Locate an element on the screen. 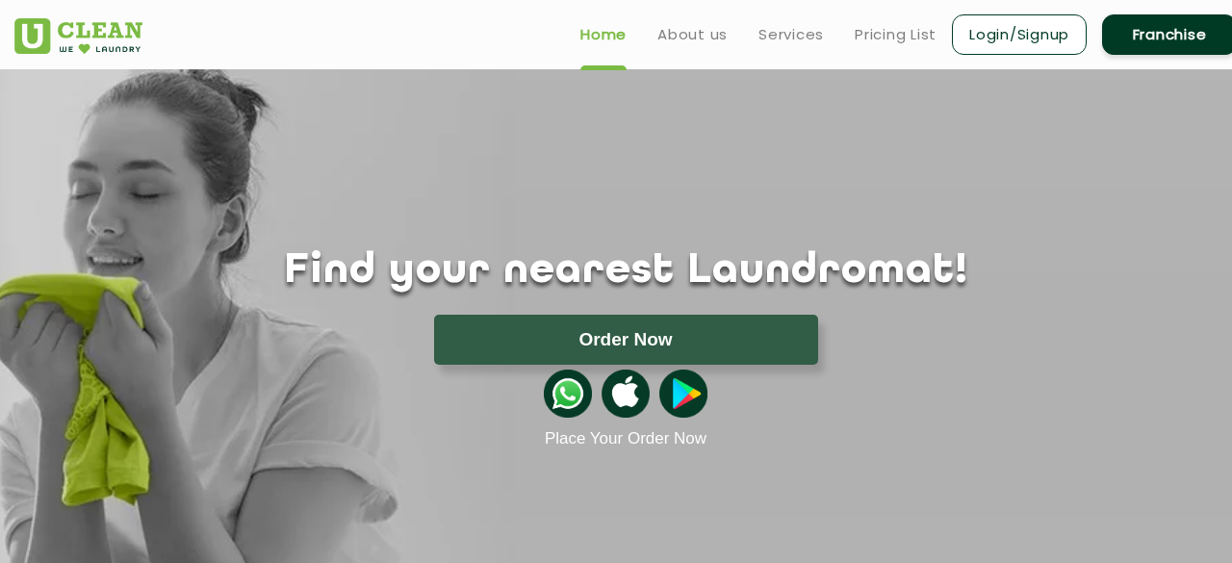 This screenshot has height=563, width=1232. img: apple-icon.png is located at coordinates (626, 394).